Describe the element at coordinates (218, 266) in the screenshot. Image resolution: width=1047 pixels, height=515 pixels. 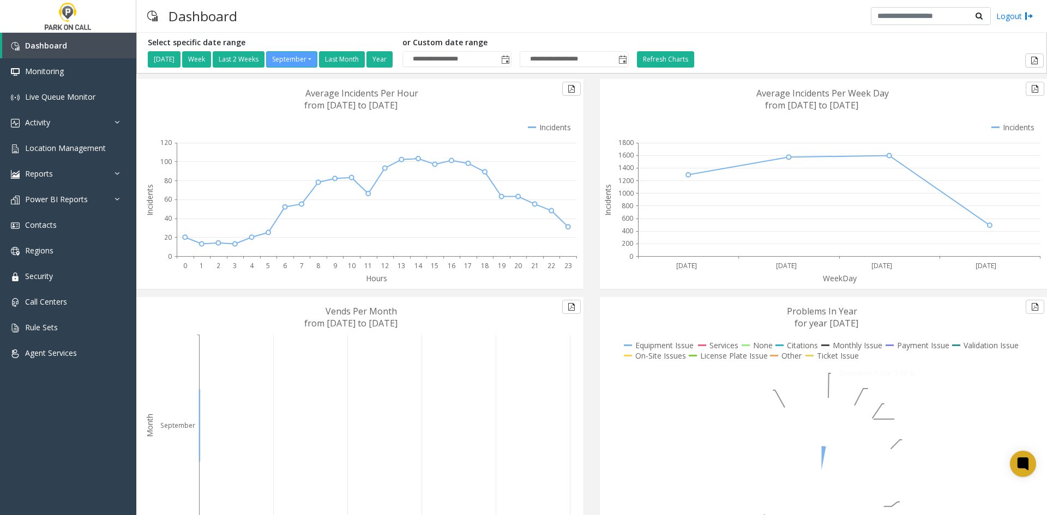
I see `text: 2` at that location.